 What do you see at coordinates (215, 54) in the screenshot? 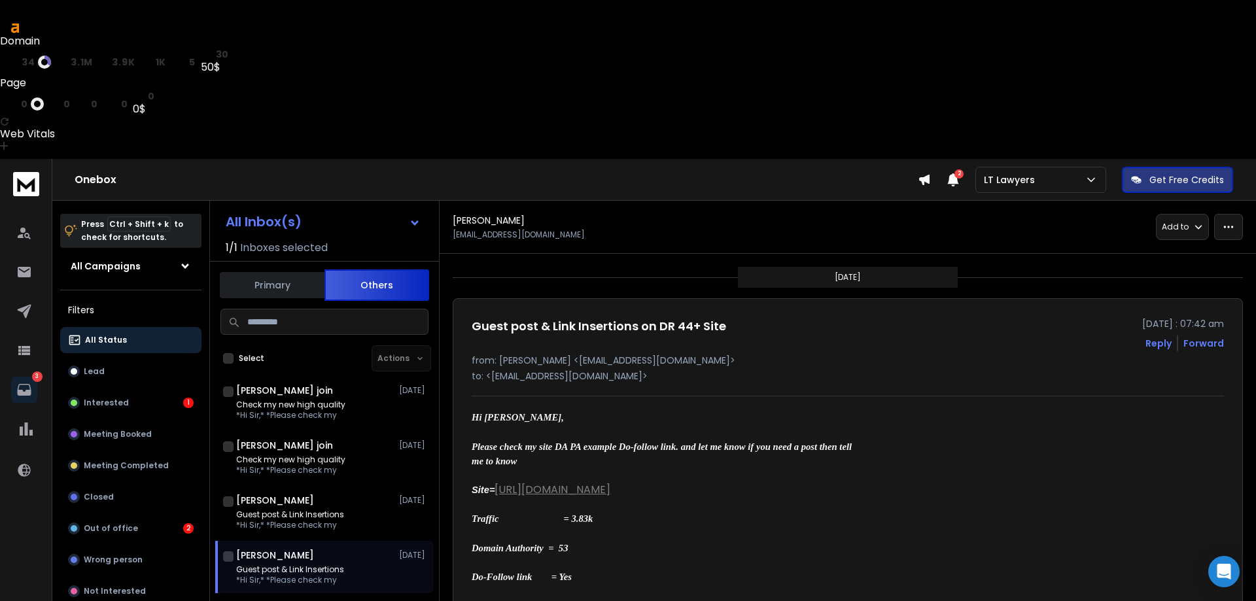
I see `a: st30` at bounding box center [215, 54].